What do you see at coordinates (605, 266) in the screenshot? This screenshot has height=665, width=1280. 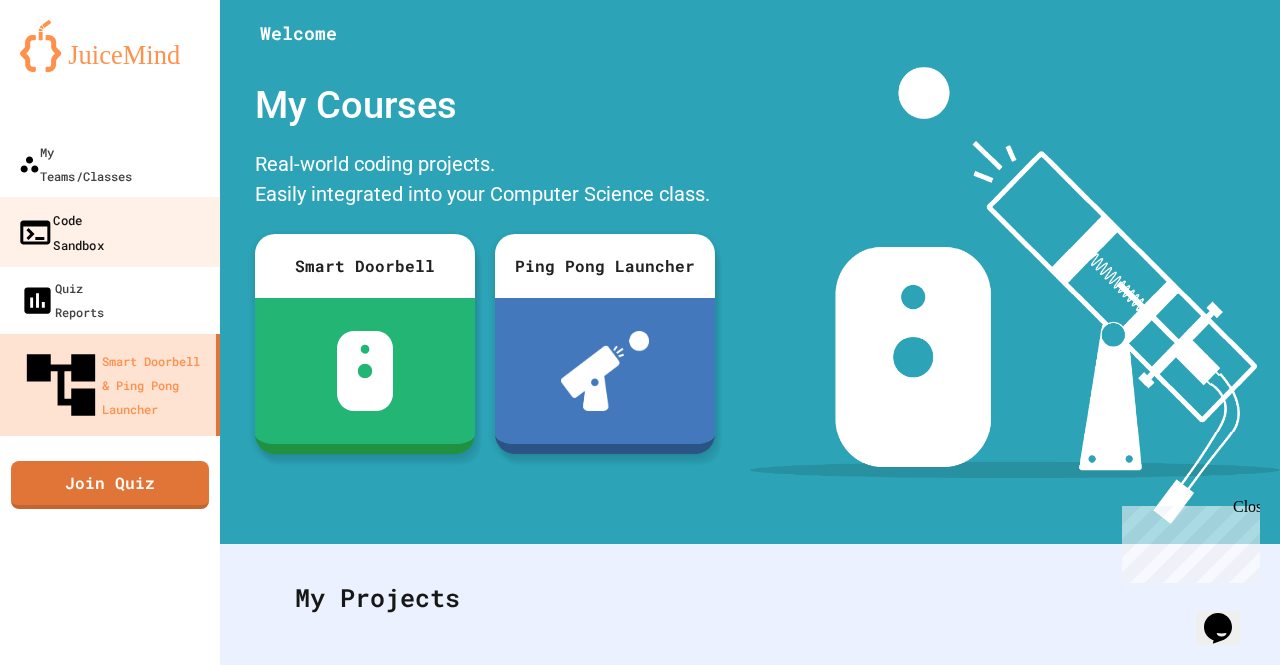 I see `div: Ping Pong Launcher` at bounding box center [605, 266].